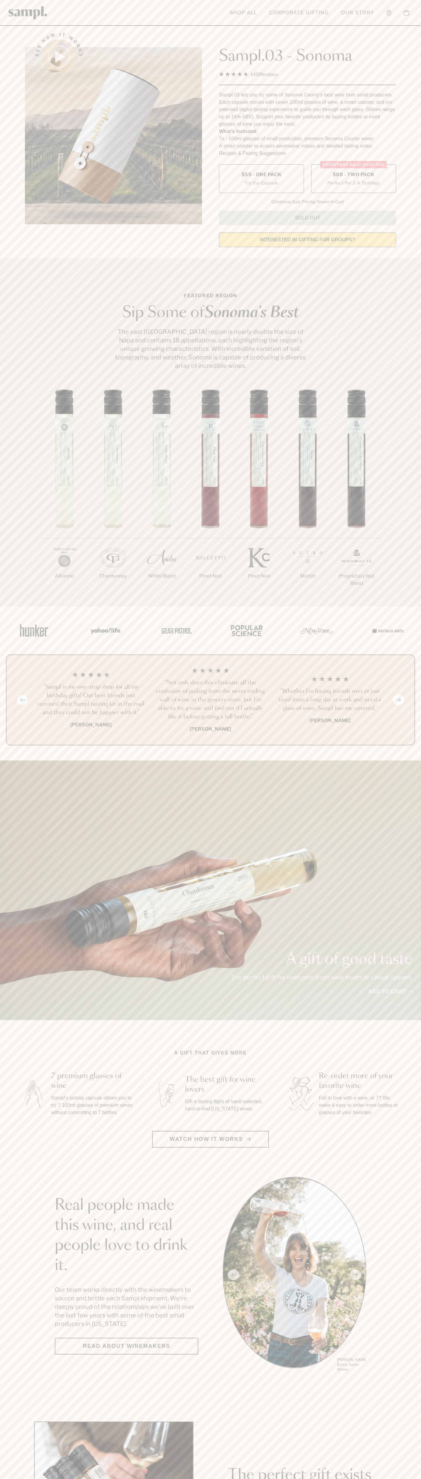 This screenshot has height=1479, width=421. What do you see at coordinates (295, 1275) in the screenshot?
I see `ul: carousel` at bounding box center [295, 1275].